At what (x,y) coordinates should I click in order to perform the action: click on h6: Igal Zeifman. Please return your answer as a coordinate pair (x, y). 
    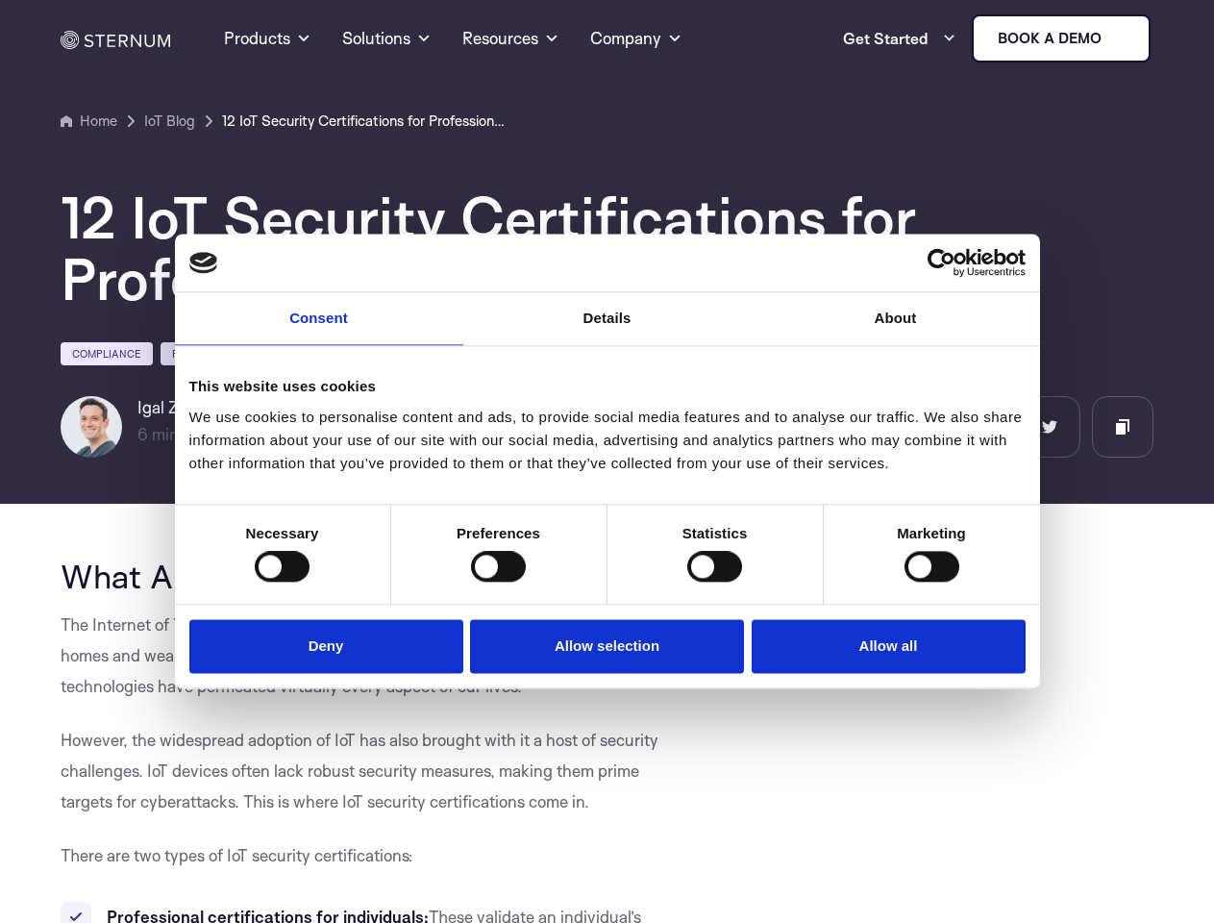
    Looking at the image, I should click on (210, 408).